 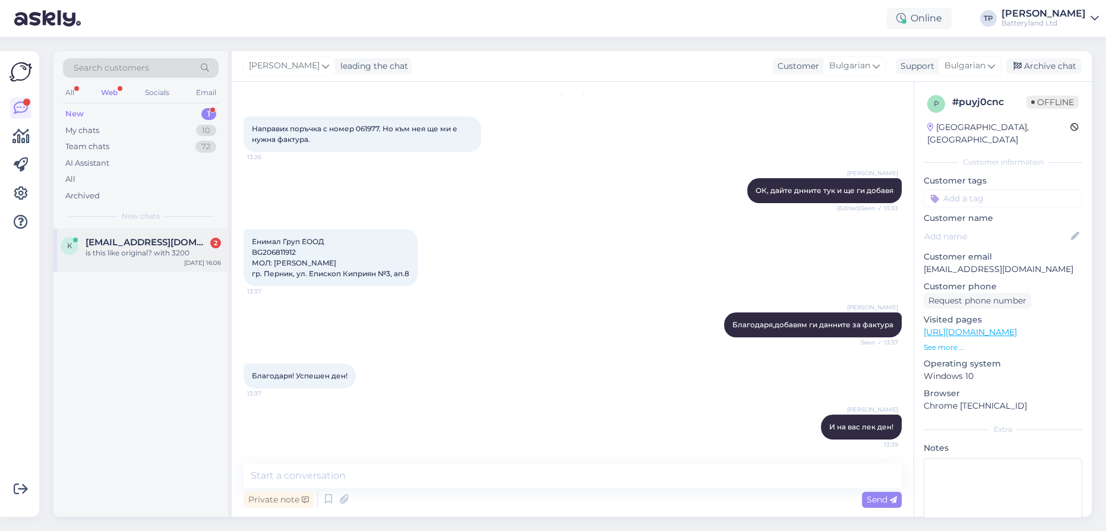 I want to click on div: 2, so click(x=216, y=243).